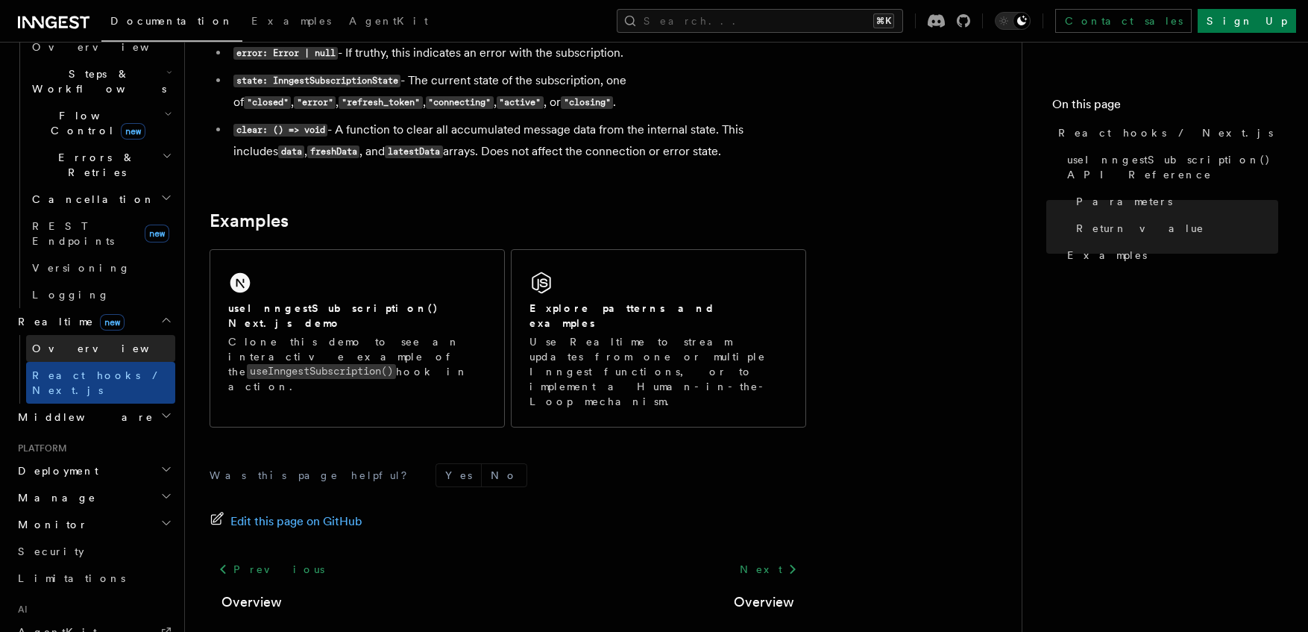 The image size is (1308, 632). I want to click on a: Documentation, so click(172, 23).